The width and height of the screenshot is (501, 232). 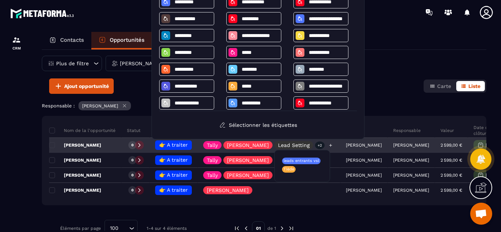 I want to click on p: Opportunités, so click(x=127, y=40).